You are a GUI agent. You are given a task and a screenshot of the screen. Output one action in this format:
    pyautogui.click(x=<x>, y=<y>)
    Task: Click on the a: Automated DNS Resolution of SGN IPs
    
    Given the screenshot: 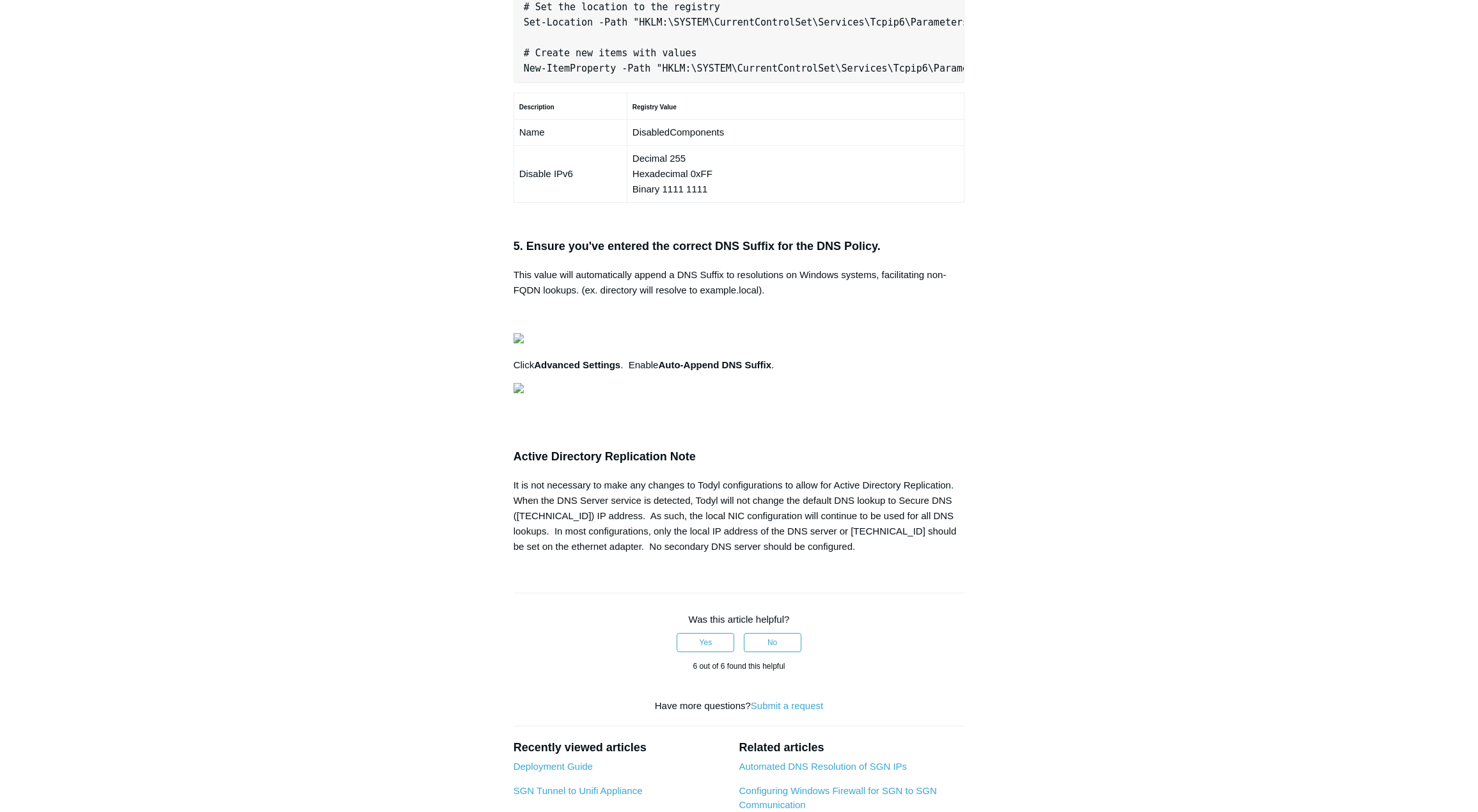 What is the action you would take?
    pyautogui.click(x=823, y=766)
    